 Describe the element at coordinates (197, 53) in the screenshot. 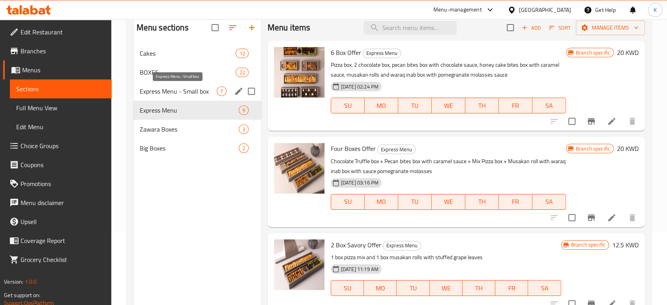

I see `div: Cakes12` at that location.